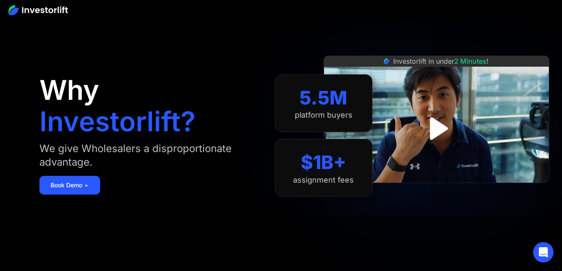  Describe the element at coordinates (148, 155) in the screenshot. I see `div: We give Wholesalers a disproportionate advantage.` at that location.